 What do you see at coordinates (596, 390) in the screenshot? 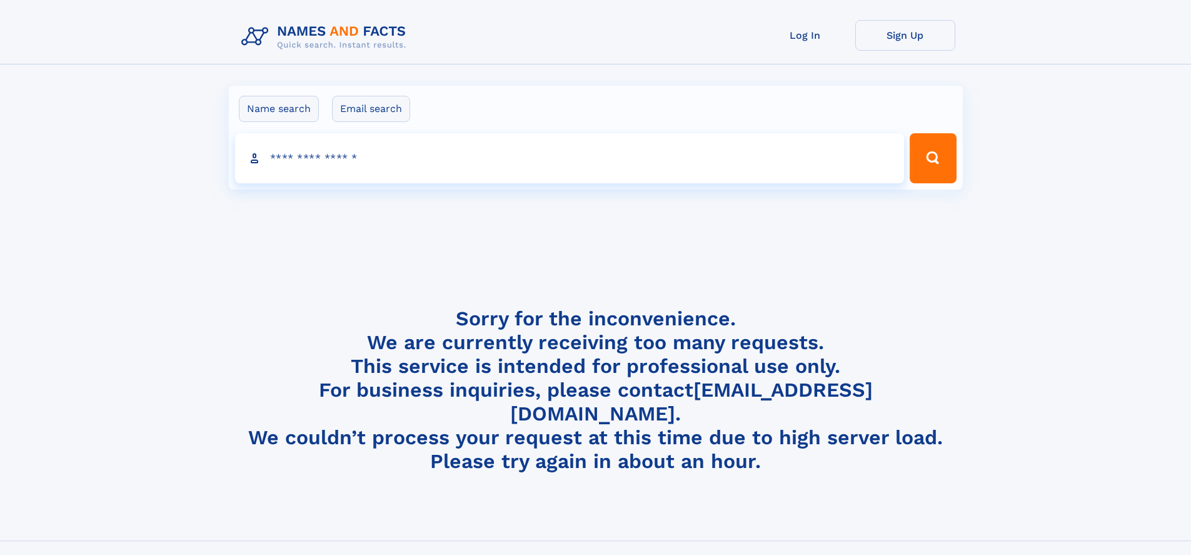
I see `h4: Sorry for the inconvenience. We are currently receiving too many requests. This service is intend...` at bounding box center [596, 390].